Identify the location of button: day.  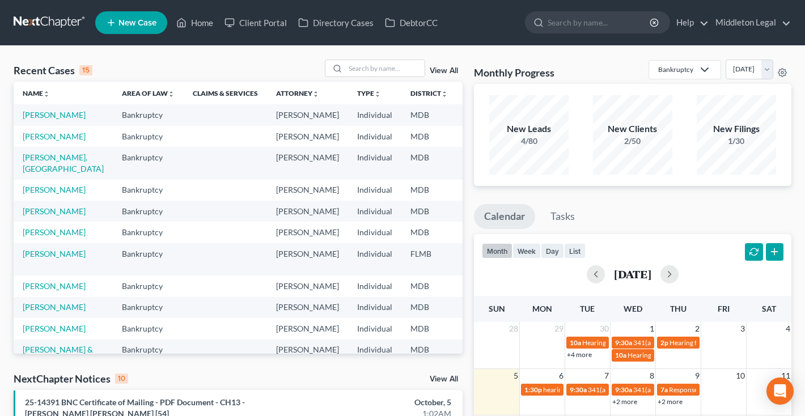
(552, 250).